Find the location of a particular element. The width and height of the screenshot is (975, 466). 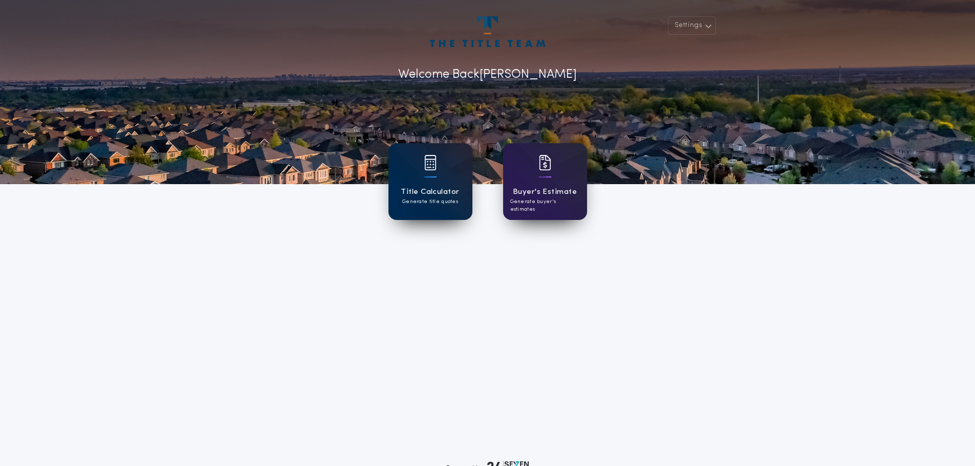

h1: Title Calculator is located at coordinates (430, 192).